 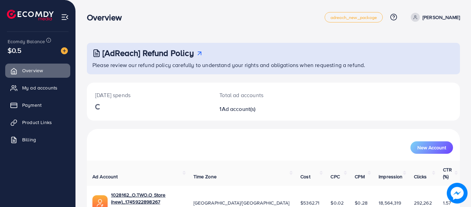 I want to click on button: New Account, so click(x=431, y=148).